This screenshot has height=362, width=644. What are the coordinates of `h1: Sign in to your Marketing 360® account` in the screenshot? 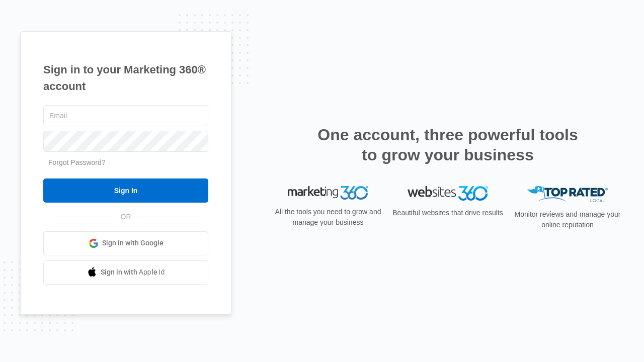 It's located at (126, 78).